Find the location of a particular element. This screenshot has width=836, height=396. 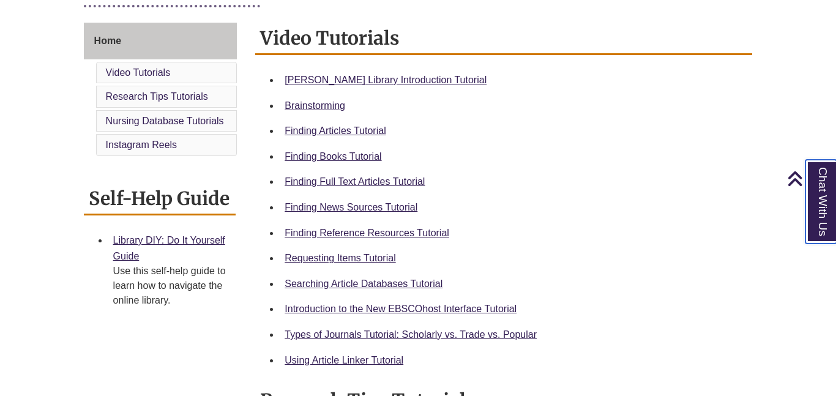

a: Library DIY: Do It Yourself Guide is located at coordinates (169, 248).